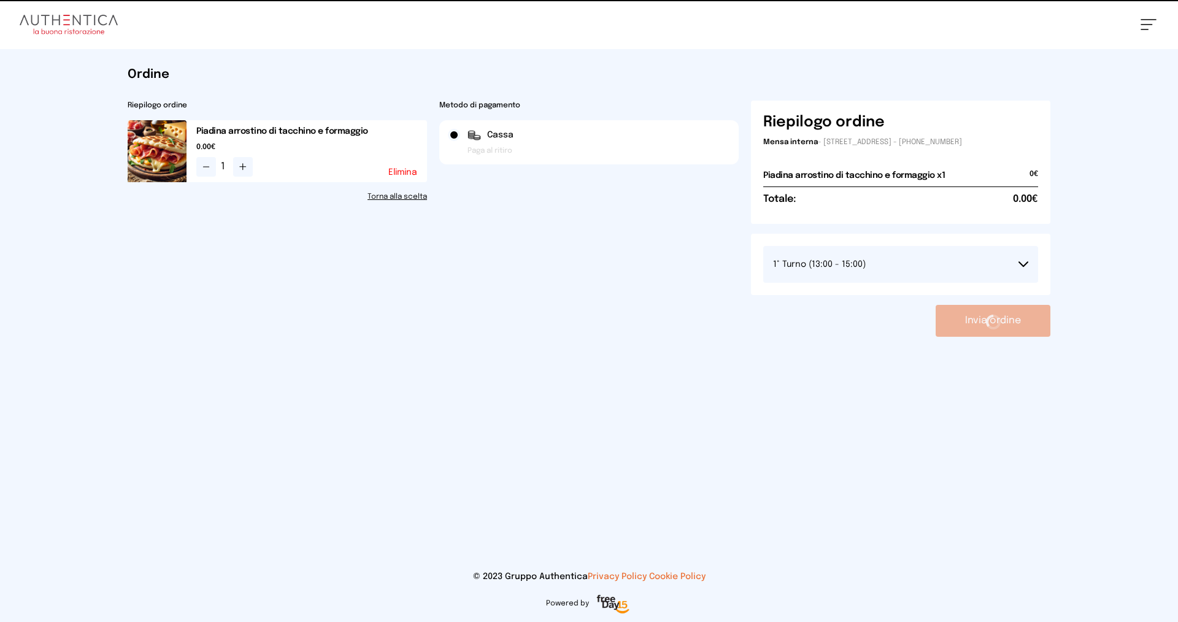 This screenshot has height=622, width=1178. What do you see at coordinates (589, 577) in the screenshot?
I see `p: © 2023 Gruppo Authentica` at bounding box center [589, 577].